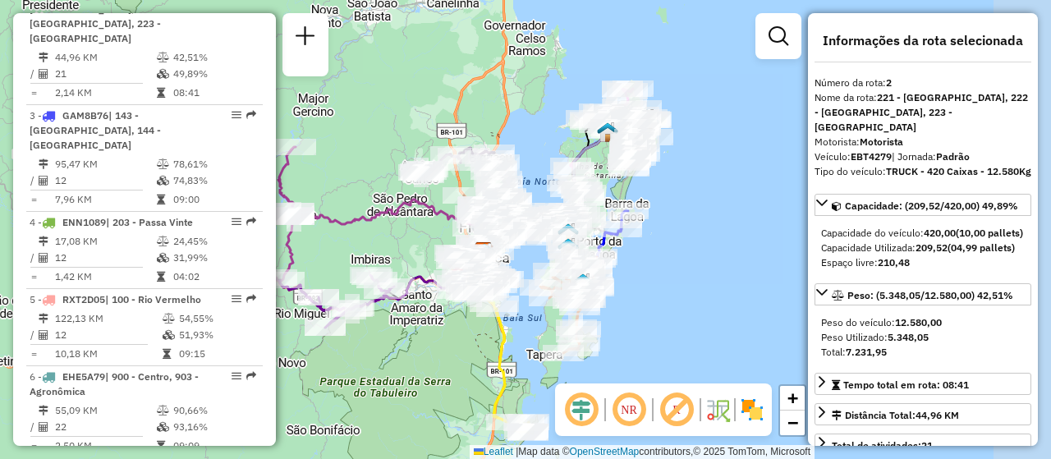 The image size is (1051, 459). What do you see at coordinates (607, 132) in the screenshot?
I see `img: FAD - Vargem Grande` at bounding box center [607, 132].